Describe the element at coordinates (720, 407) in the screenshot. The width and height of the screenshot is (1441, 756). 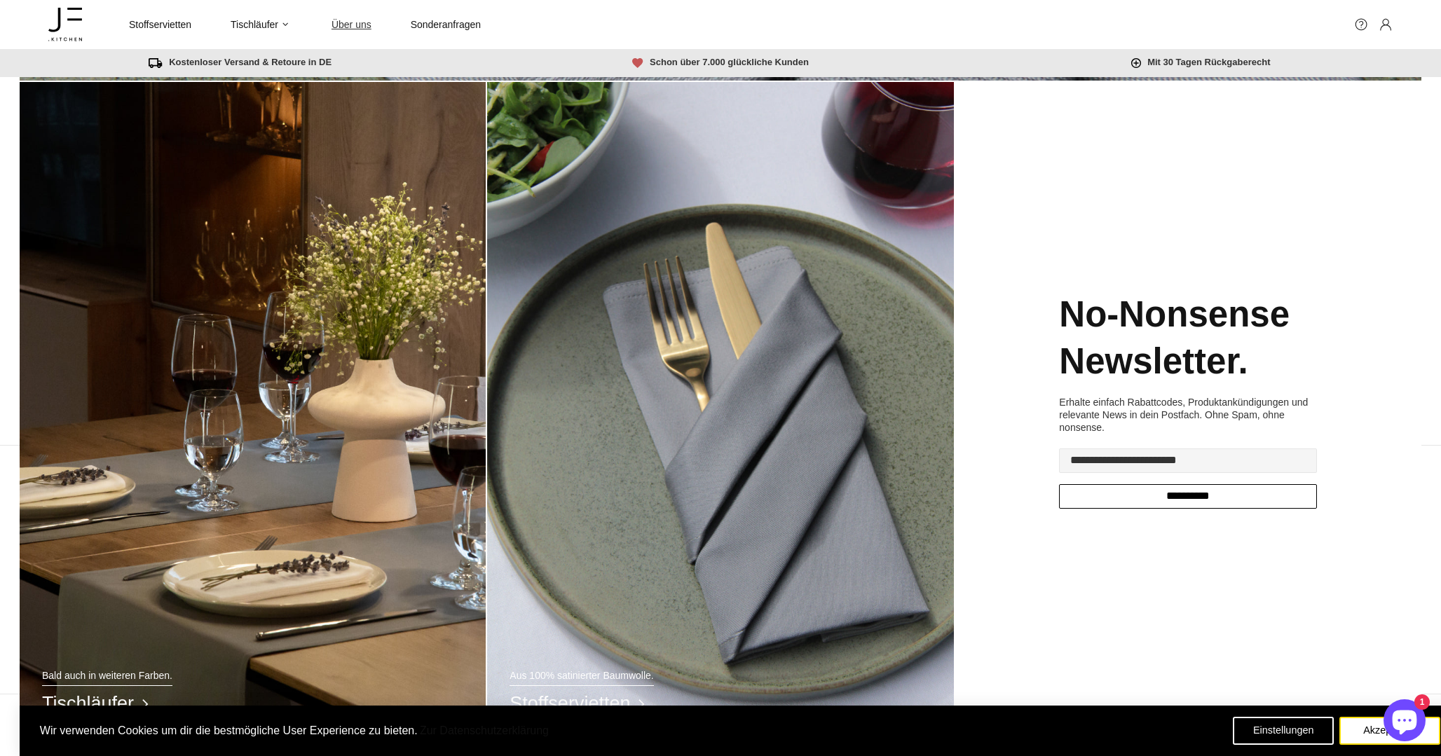
I see `img: Stoffserviette als Bestecktasche` at that location.